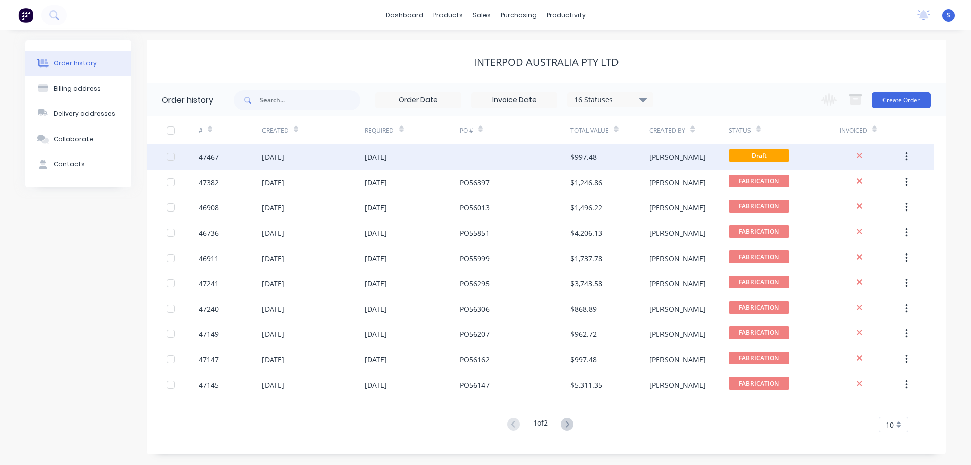  I want to click on span: 10, so click(890, 424).